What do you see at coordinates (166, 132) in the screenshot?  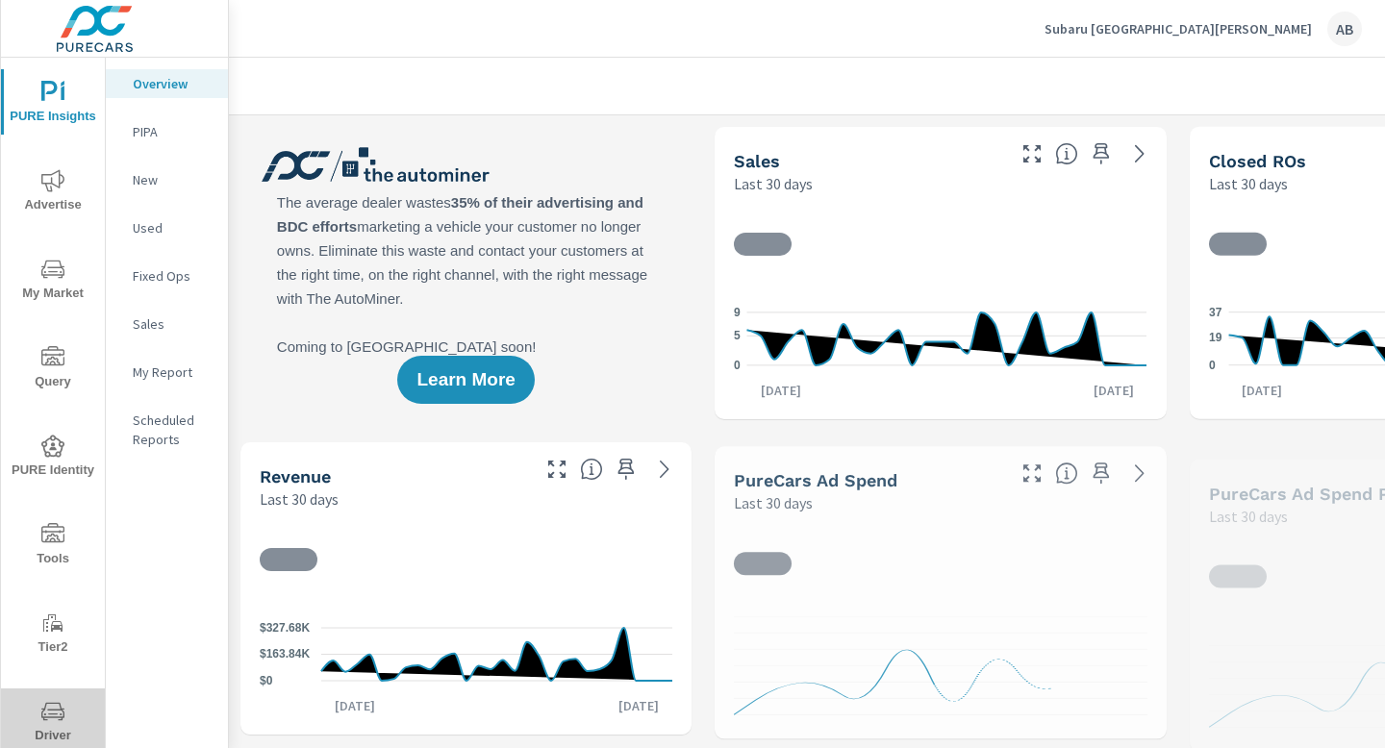 I see `div: PIPA` at bounding box center [166, 132].